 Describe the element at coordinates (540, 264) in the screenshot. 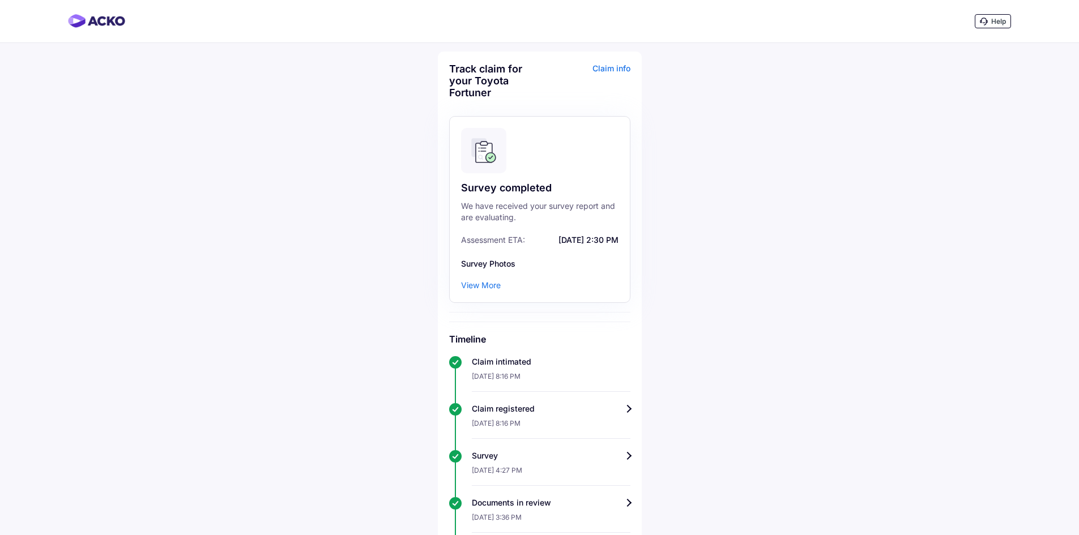

I see `div: Survey Photos` at that location.